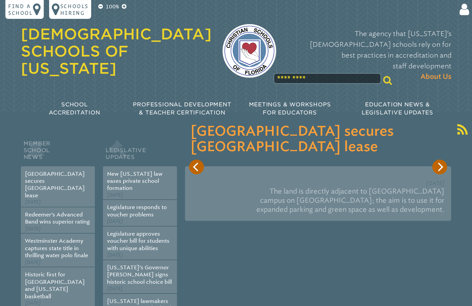 This screenshot has height=306, width=472. Describe the element at coordinates (74, 108) in the screenshot. I see `span: School Accreditation` at that location.